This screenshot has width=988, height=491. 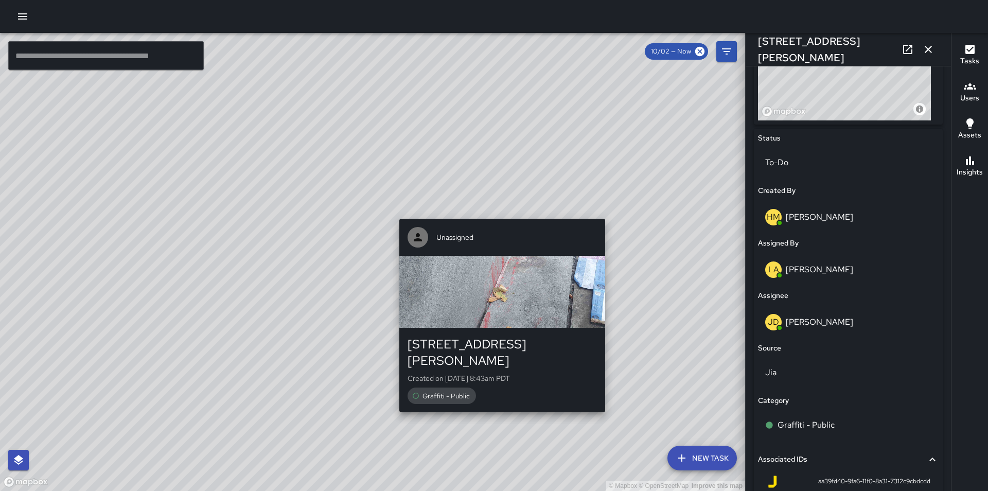 I want to click on div: 10/02 — Now, so click(x=676, y=51).